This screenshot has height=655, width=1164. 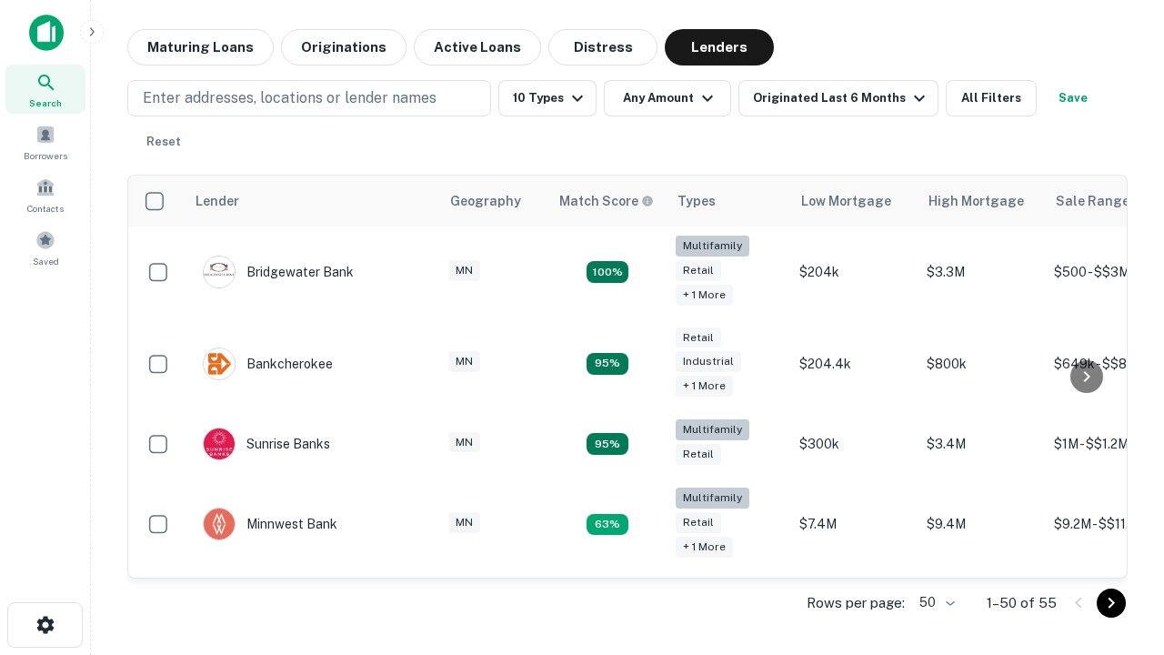 What do you see at coordinates (267, 364) in the screenshot?
I see `div: Bankcherokee` at bounding box center [267, 364].